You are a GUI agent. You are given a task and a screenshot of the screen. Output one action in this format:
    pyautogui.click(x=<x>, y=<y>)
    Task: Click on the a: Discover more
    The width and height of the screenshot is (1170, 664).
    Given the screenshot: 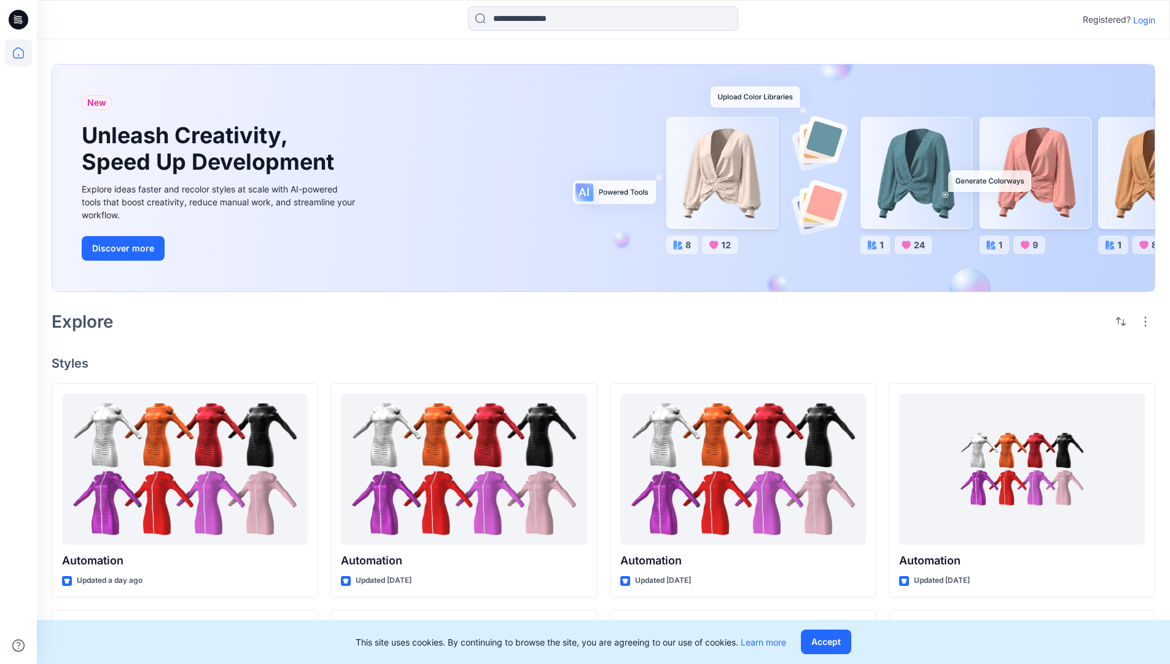 What is the action you would take?
    pyautogui.click(x=220, y=248)
    